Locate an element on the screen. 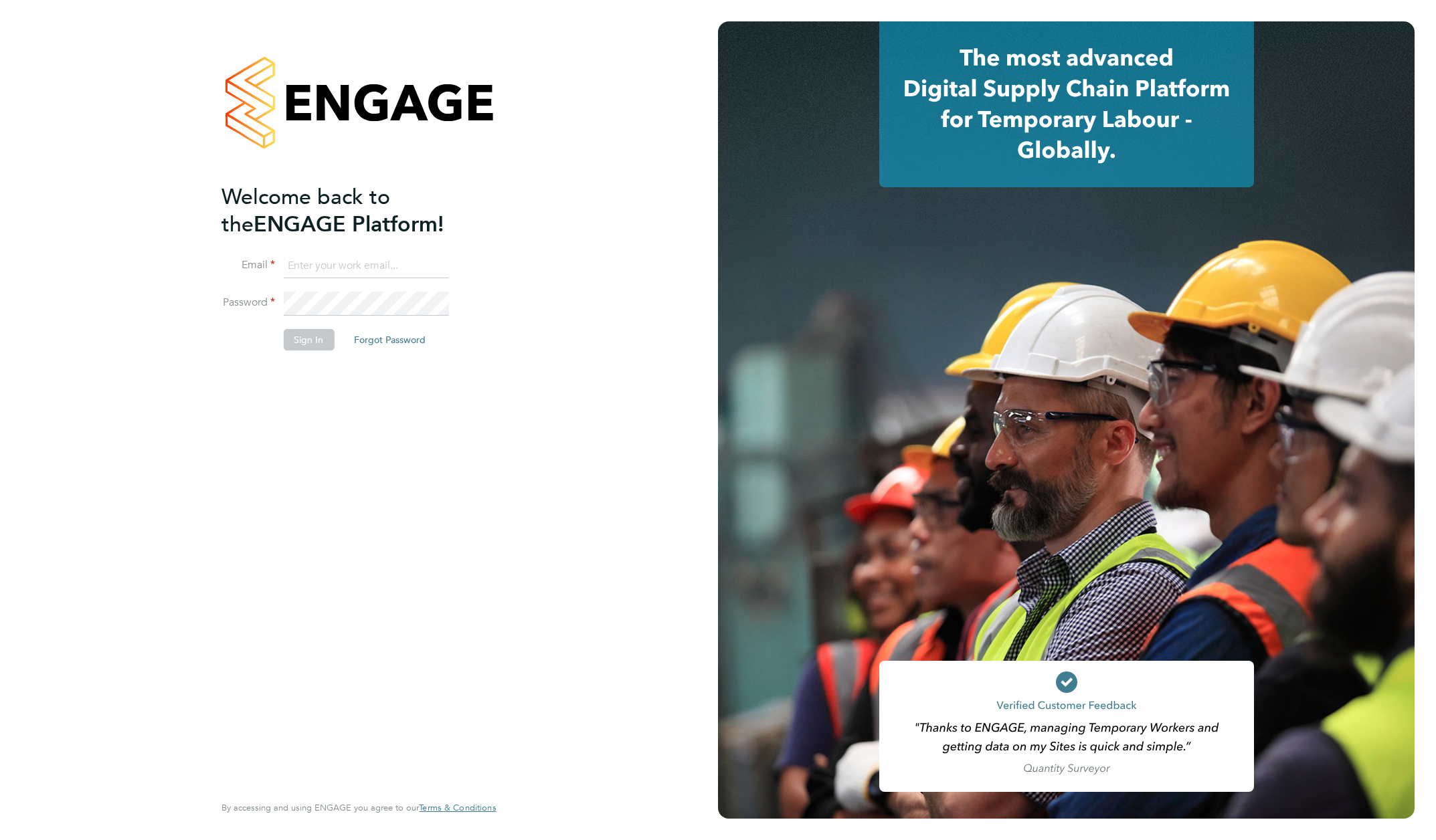 Image resolution: width=1436 pixels, height=840 pixels. label: Email is located at coordinates (248, 265).